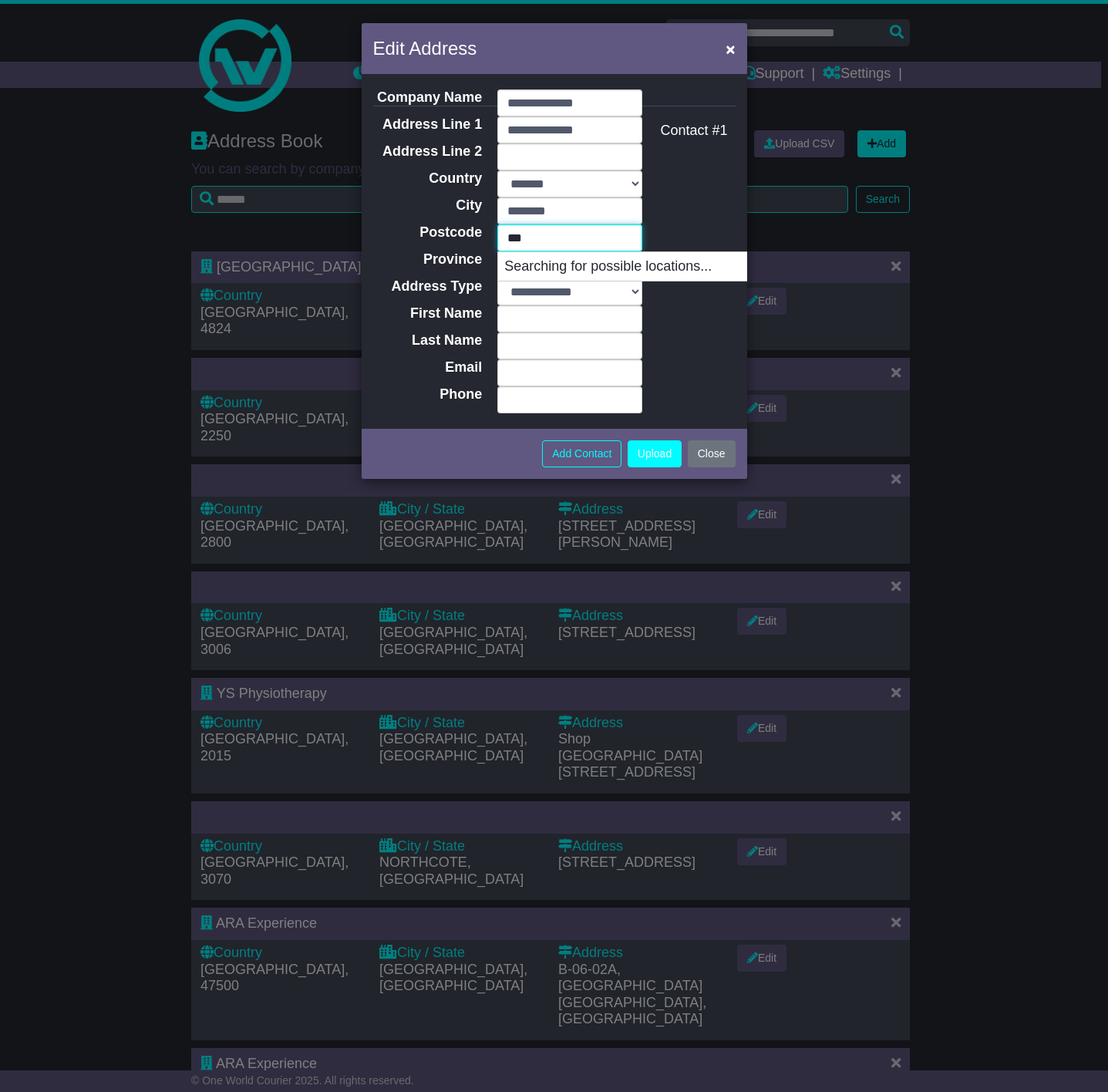  What do you see at coordinates (652, 267) in the screenshot?
I see `p: Searching for possible locations...` at bounding box center [652, 267].